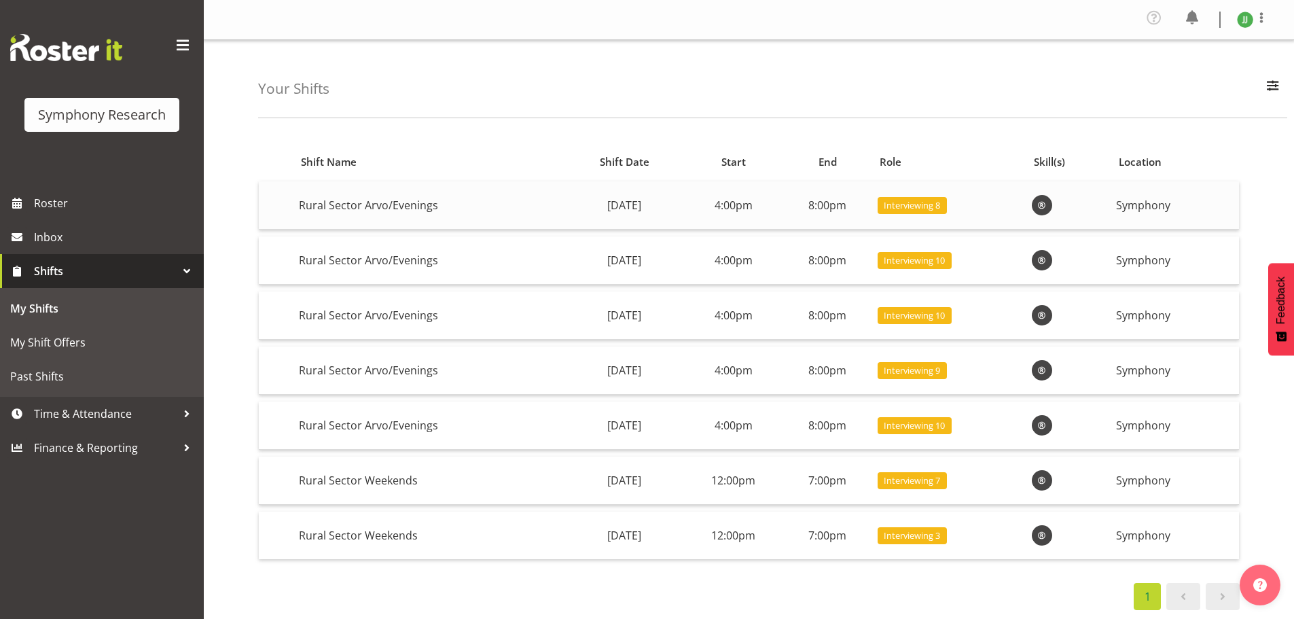 Image resolution: width=1294 pixels, height=619 pixels. What do you see at coordinates (105, 271) in the screenshot?
I see `span: Shifts` at bounding box center [105, 271].